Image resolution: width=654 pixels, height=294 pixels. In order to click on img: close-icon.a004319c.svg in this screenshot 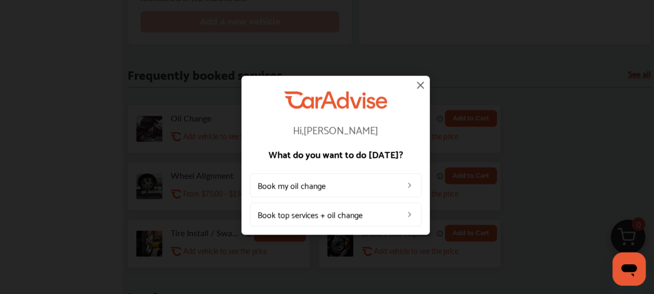, I will do `click(421, 85)`.